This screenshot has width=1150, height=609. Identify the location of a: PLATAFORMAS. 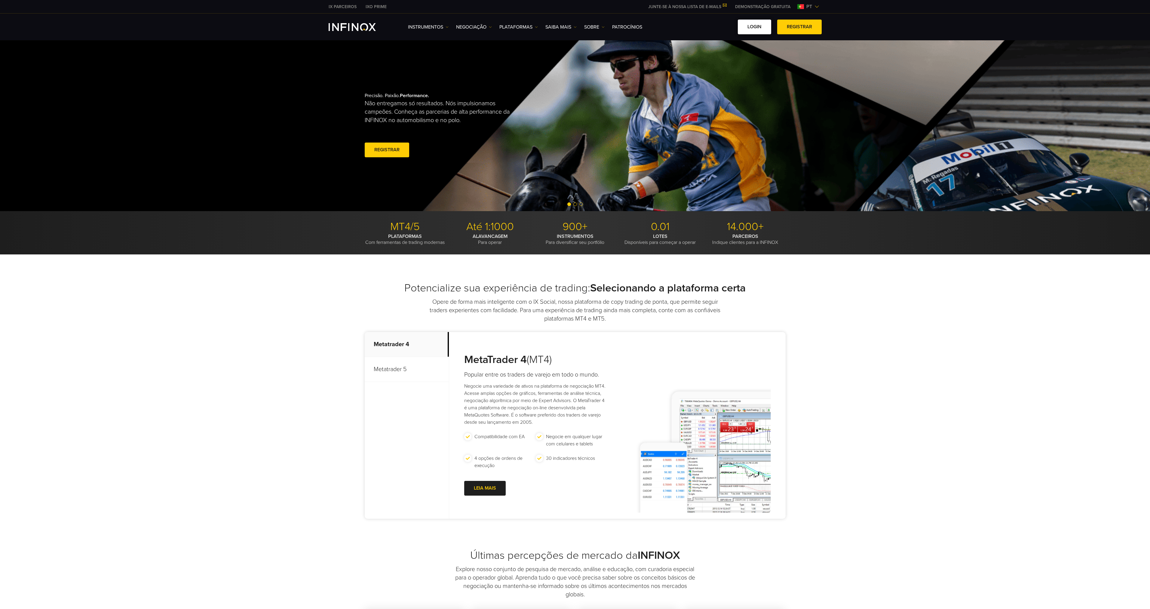
(519, 27).